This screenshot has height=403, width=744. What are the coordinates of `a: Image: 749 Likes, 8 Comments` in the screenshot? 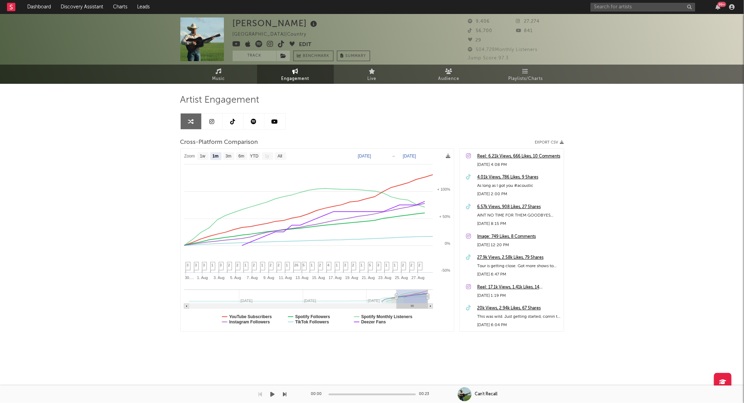 It's located at (519, 237).